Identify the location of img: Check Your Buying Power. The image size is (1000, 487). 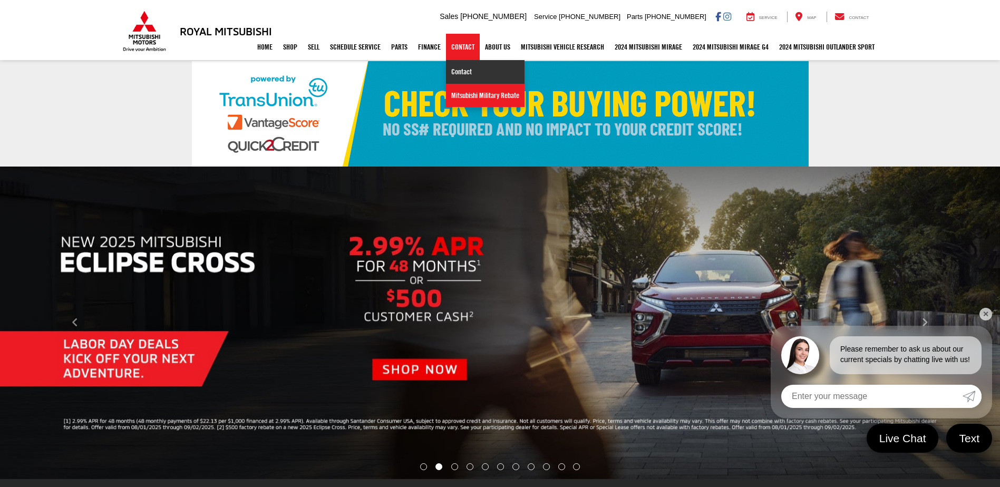
(500, 114).